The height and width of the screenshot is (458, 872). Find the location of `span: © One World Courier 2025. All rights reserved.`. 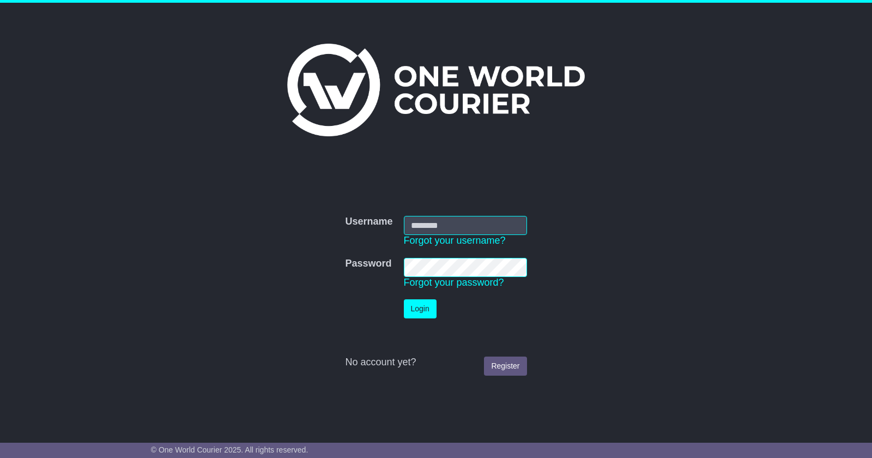

span: © One World Courier 2025. All rights reserved. is located at coordinates (230, 450).